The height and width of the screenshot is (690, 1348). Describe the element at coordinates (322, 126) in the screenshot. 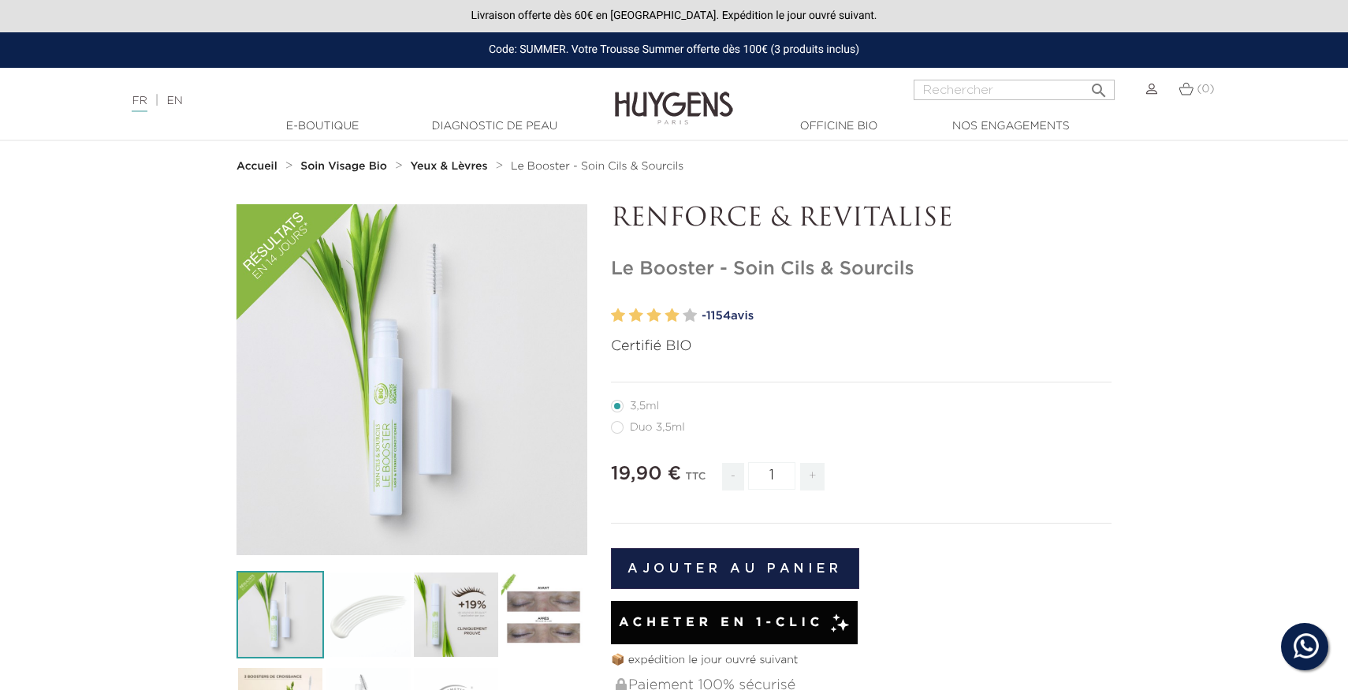

I see `a: E-Boutique` at that location.